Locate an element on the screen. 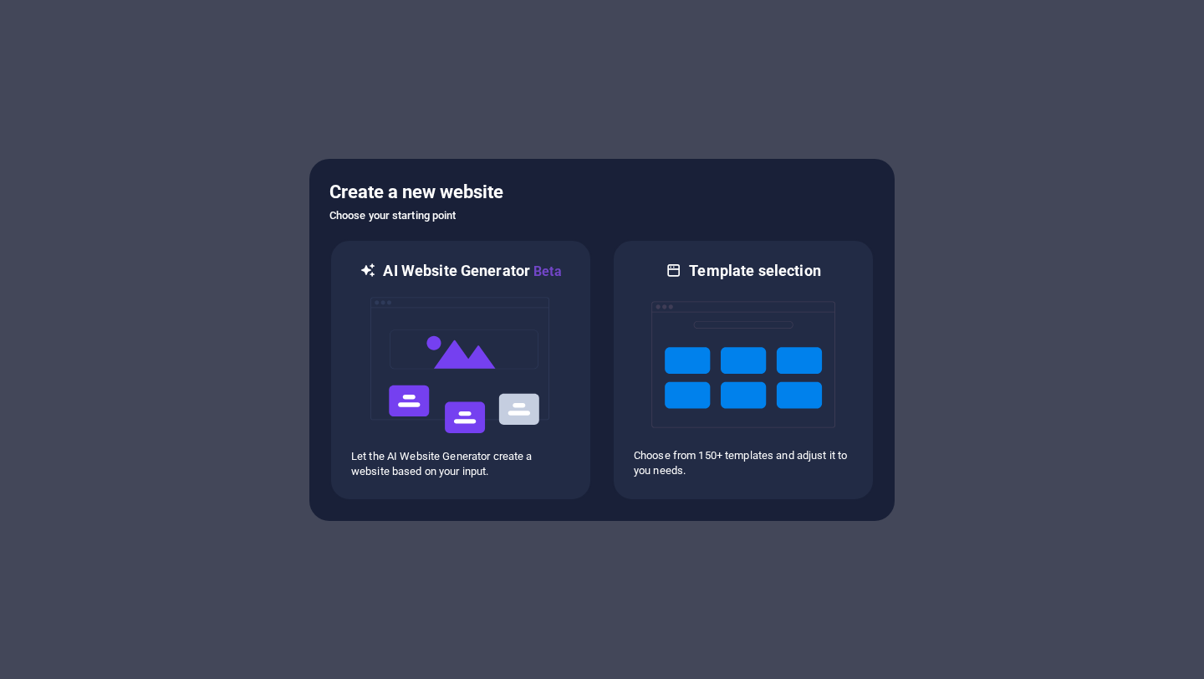 The width and height of the screenshot is (1204, 679). h5: Create a new website is located at coordinates (602, 192).